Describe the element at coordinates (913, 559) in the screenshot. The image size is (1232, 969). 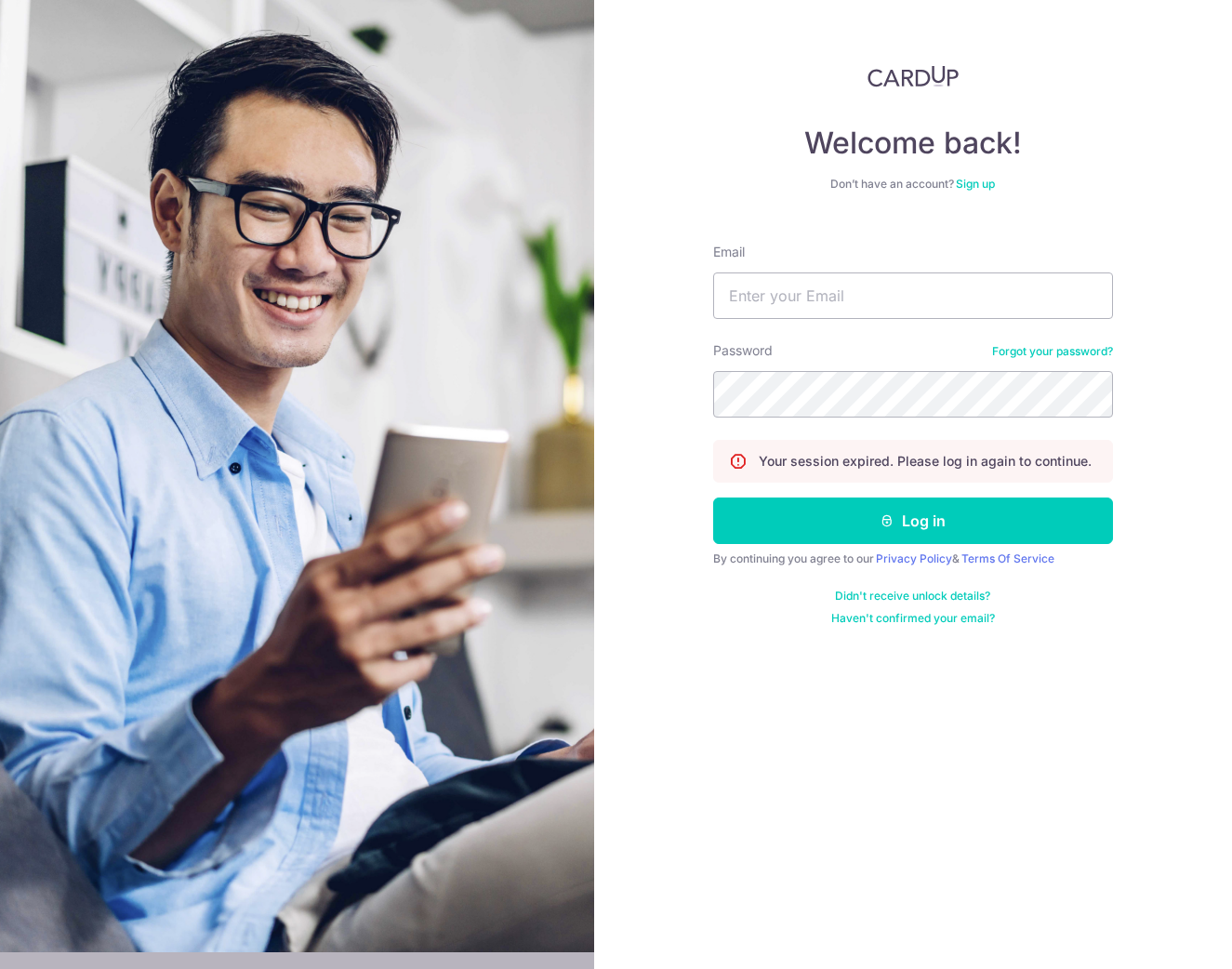
I see `div: By continuing you agree to our &` at that location.